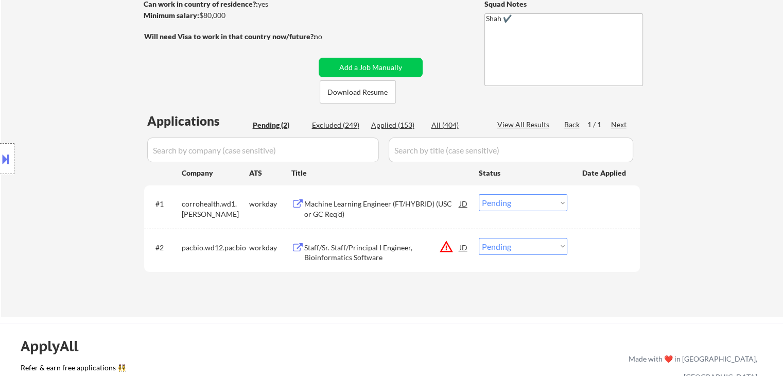 Image resolution: width=783 pixels, height=376 pixels. I want to click on strong: Minimum salary:, so click(171, 15).